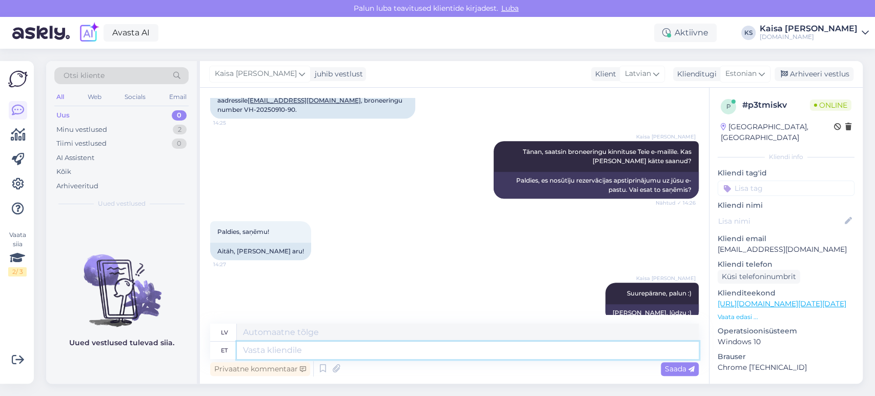 Image resolution: width=875 pixels, height=396 pixels. What do you see at coordinates (748, 33) in the screenshot?
I see `div: KS` at bounding box center [748, 33].